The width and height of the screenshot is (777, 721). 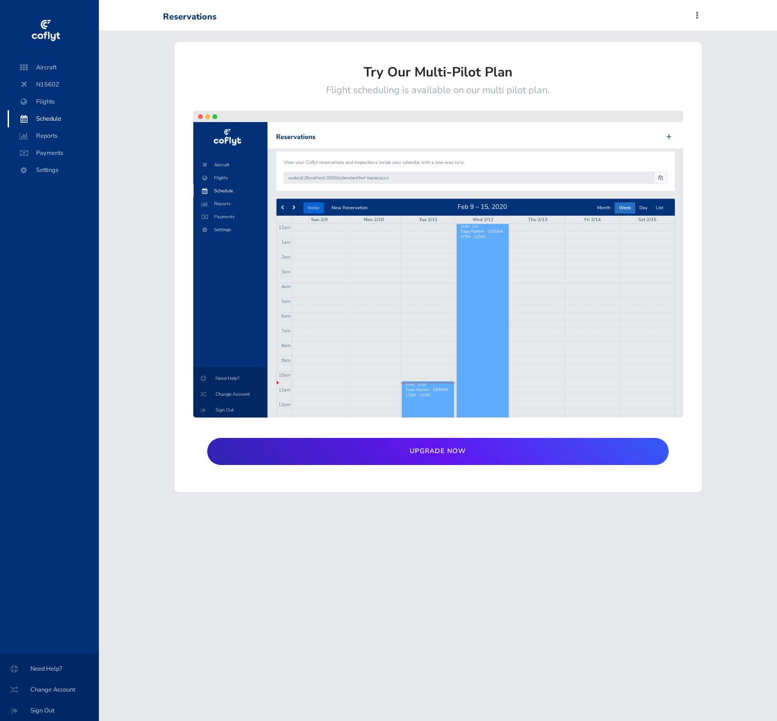 I want to click on span: Sign Out, so click(x=49, y=711).